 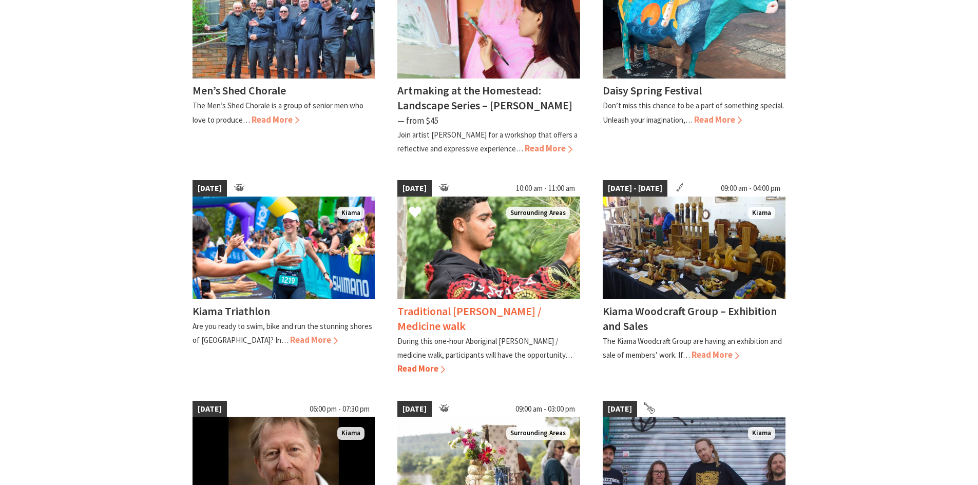 I want to click on p: The Kiama Woodcraft Group are having an exhibition and sale of members’ work. If…, so click(x=692, y=348).